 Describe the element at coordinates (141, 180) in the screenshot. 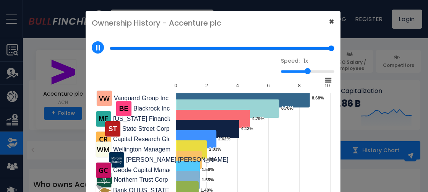

I see `span: Northern Trust Corp` at that location.